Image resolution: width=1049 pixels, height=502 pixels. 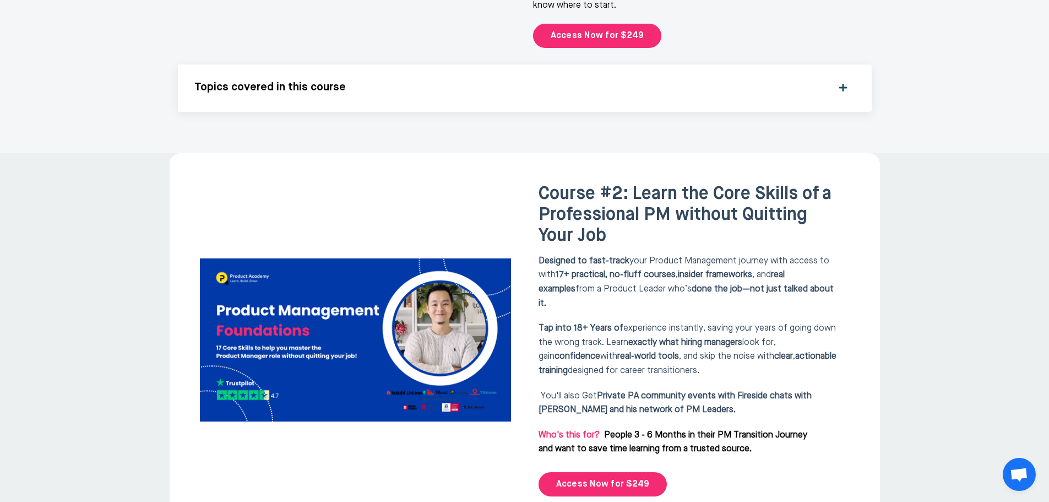 I want to click on span: You'll also Get, so click(x=675, y=403).